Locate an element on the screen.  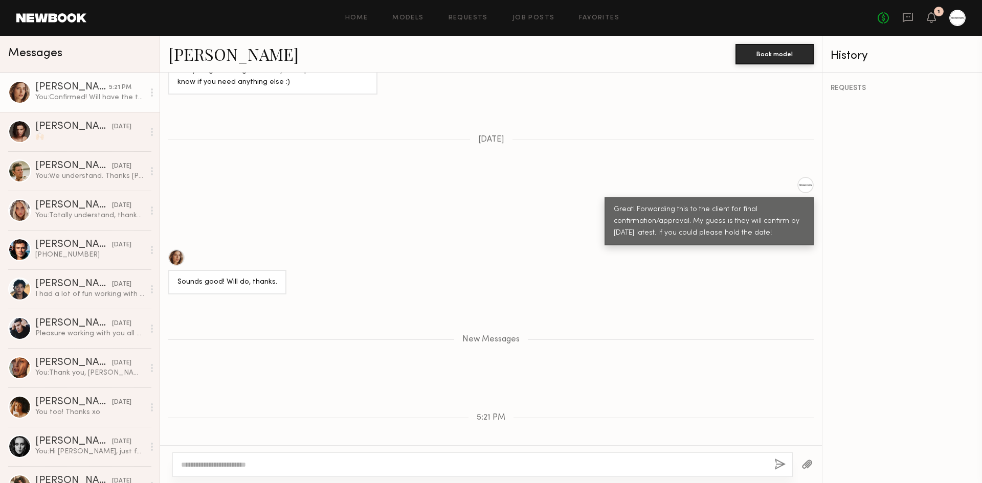
button: Book model is located at coordinates (774, 54).